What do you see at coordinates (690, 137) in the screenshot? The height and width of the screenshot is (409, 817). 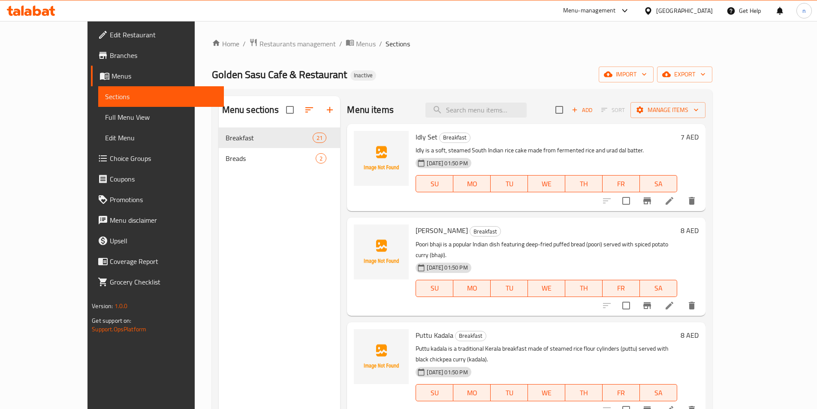 I see `h6: 7 AED` at bounding box center [690, 137].